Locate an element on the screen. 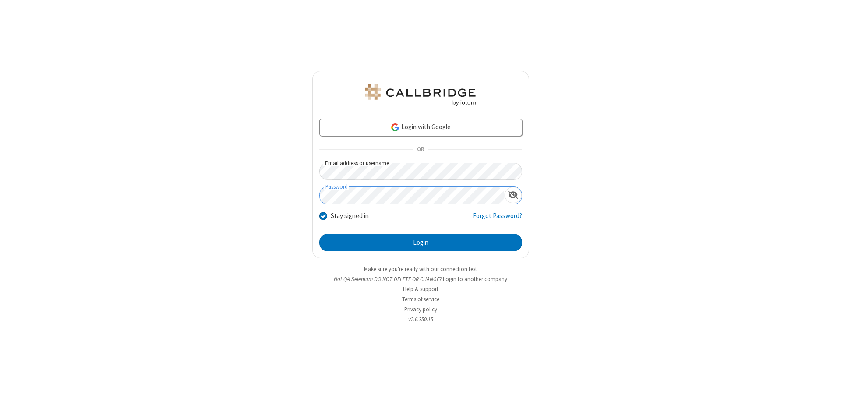 The height and width of the screenshot is (401, 841). li: Not QA Selenium DO NOT DELETE OR CHANGE? is located at coordinates (421, 279).